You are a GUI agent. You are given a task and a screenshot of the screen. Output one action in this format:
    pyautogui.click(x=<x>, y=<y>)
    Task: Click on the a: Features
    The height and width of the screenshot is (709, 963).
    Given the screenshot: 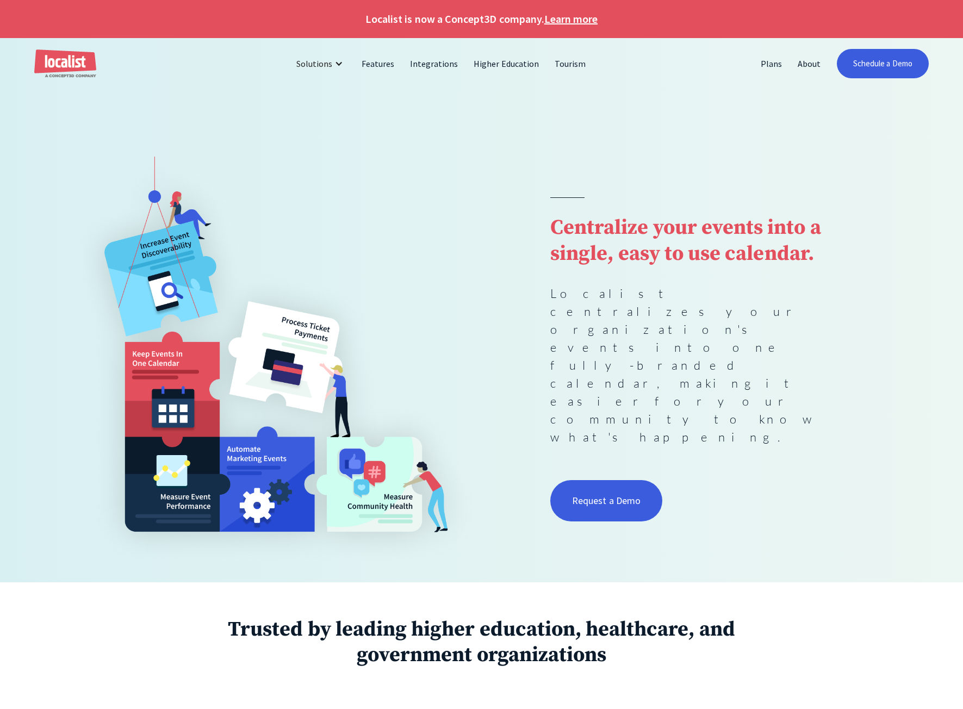 What is the action you would take?
    pyautogui.click(x=378, y=64)
    